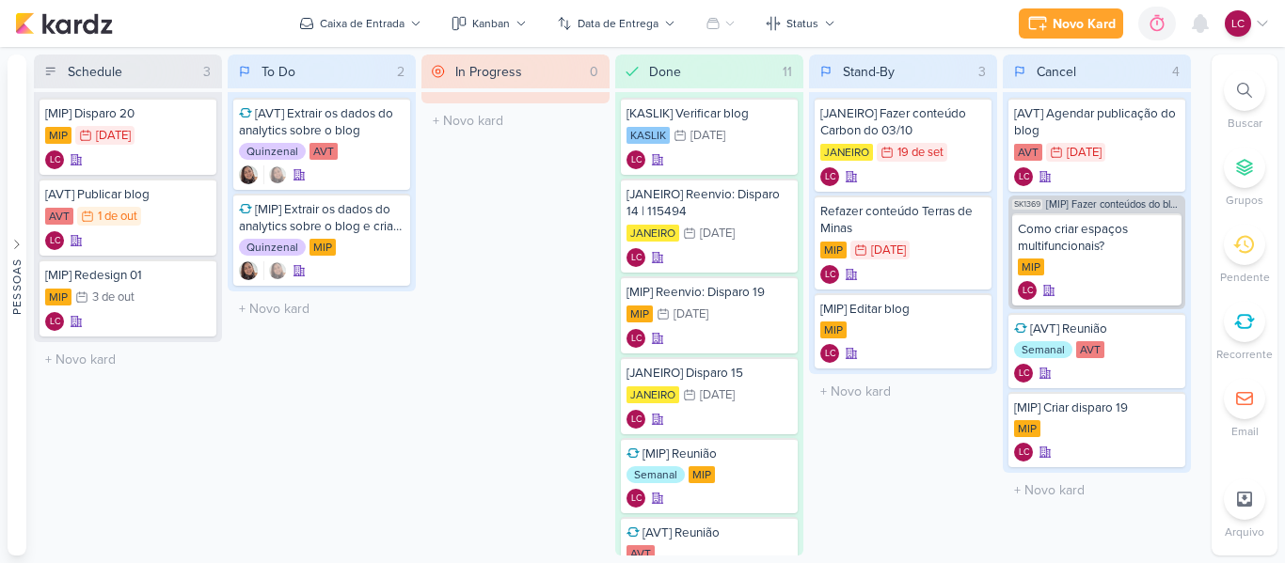 The height and width of the screenshot is (563, 1285). Describe the element at coordinates (1027, 204) in the screenshot. I see `span: SK1369` at that location.